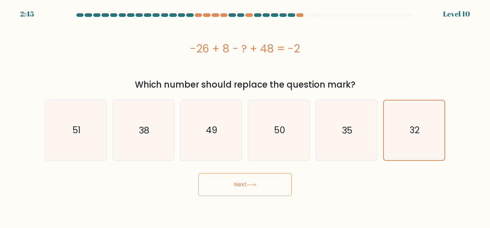 The image size is (490, 228). What do you see at coordinates (415, 130) in the screenshot?
I see `text: 32` at bounding box center [415, 130].